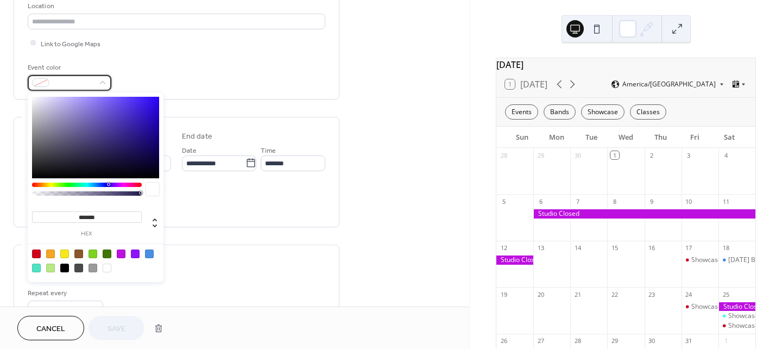 The image size is (782, 349). I want to click on div: 10, so click(688, 201).